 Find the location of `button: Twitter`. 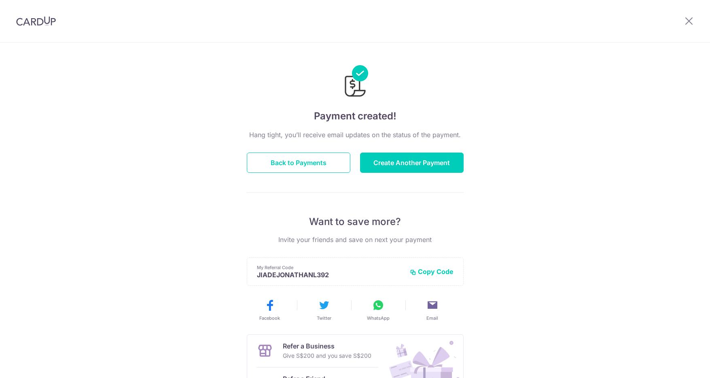

button: Twitter is located at coordinates (324, 310).